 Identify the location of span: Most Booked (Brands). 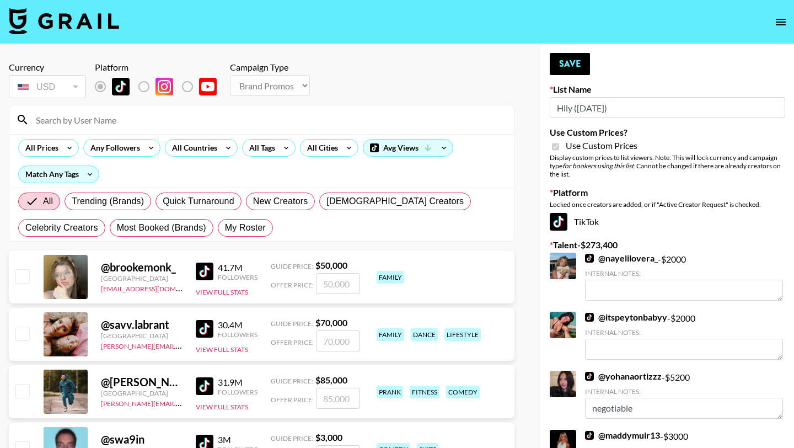
(162, 228).